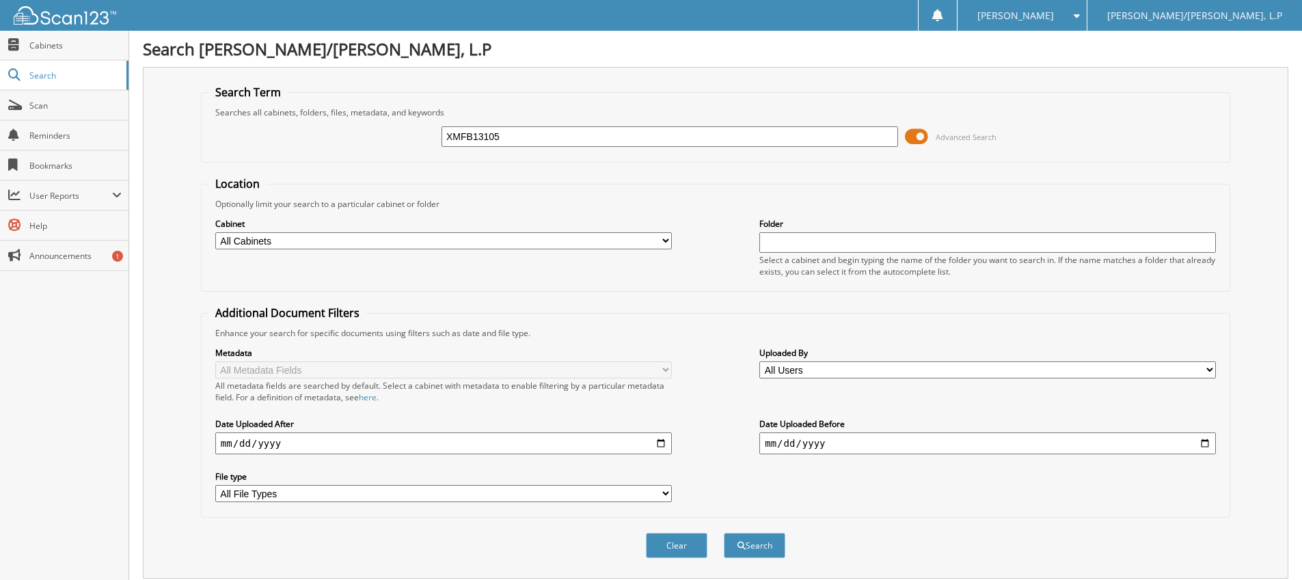 The image size is (1302, 580). Describe the element at coordinates (75, 105) in the screenshot. I see `span: Scan` at that location.